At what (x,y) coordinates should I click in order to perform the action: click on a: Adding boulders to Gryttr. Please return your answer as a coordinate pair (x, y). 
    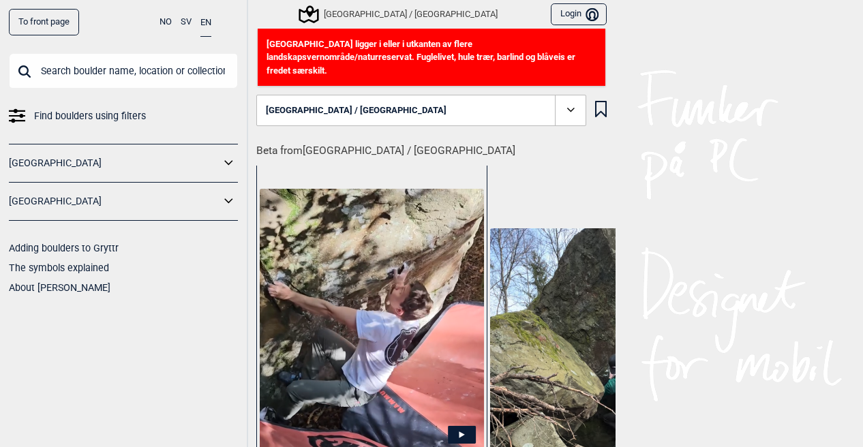
    Looking at the image, I should click on (63, 248).